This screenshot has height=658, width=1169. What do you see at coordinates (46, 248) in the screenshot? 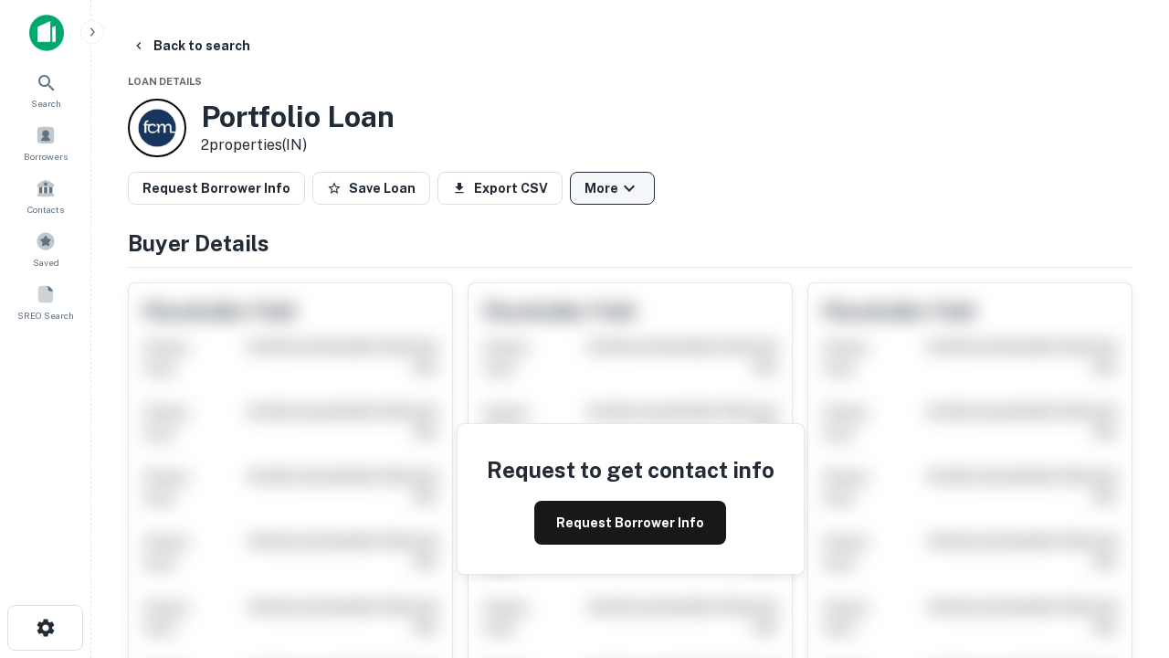
I see `a: Saved` at bounding box center [46, 248].